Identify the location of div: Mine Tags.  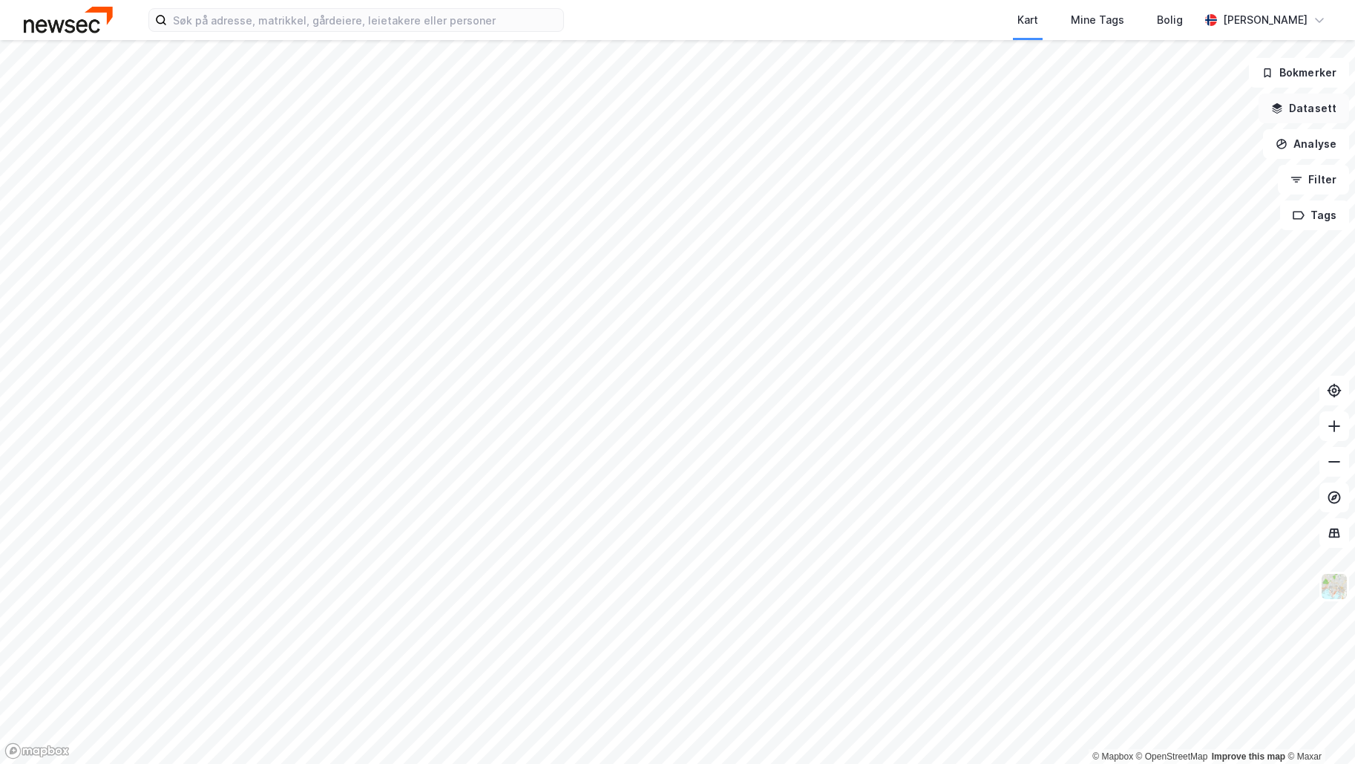
(1098, 20).